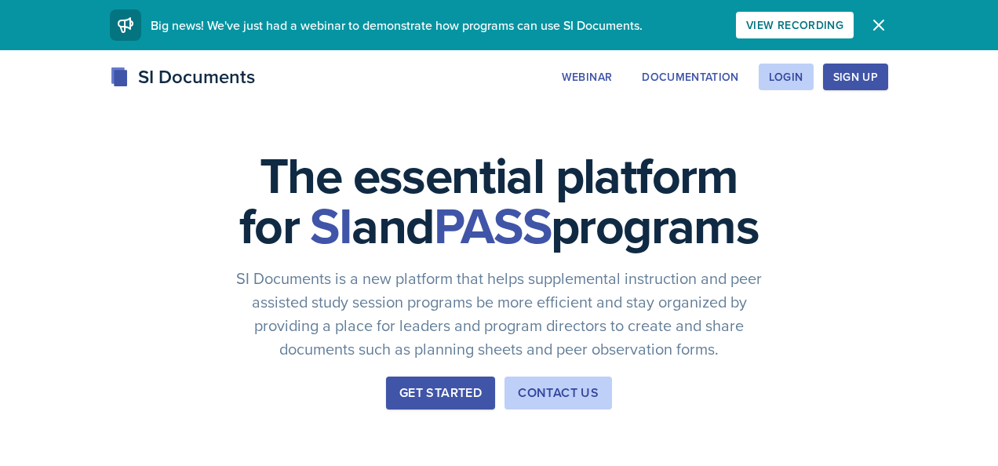  What do you see at coordinates (690, 77) in the screenshot?
I see `div: Documentation` at bounding box center [690, 77].